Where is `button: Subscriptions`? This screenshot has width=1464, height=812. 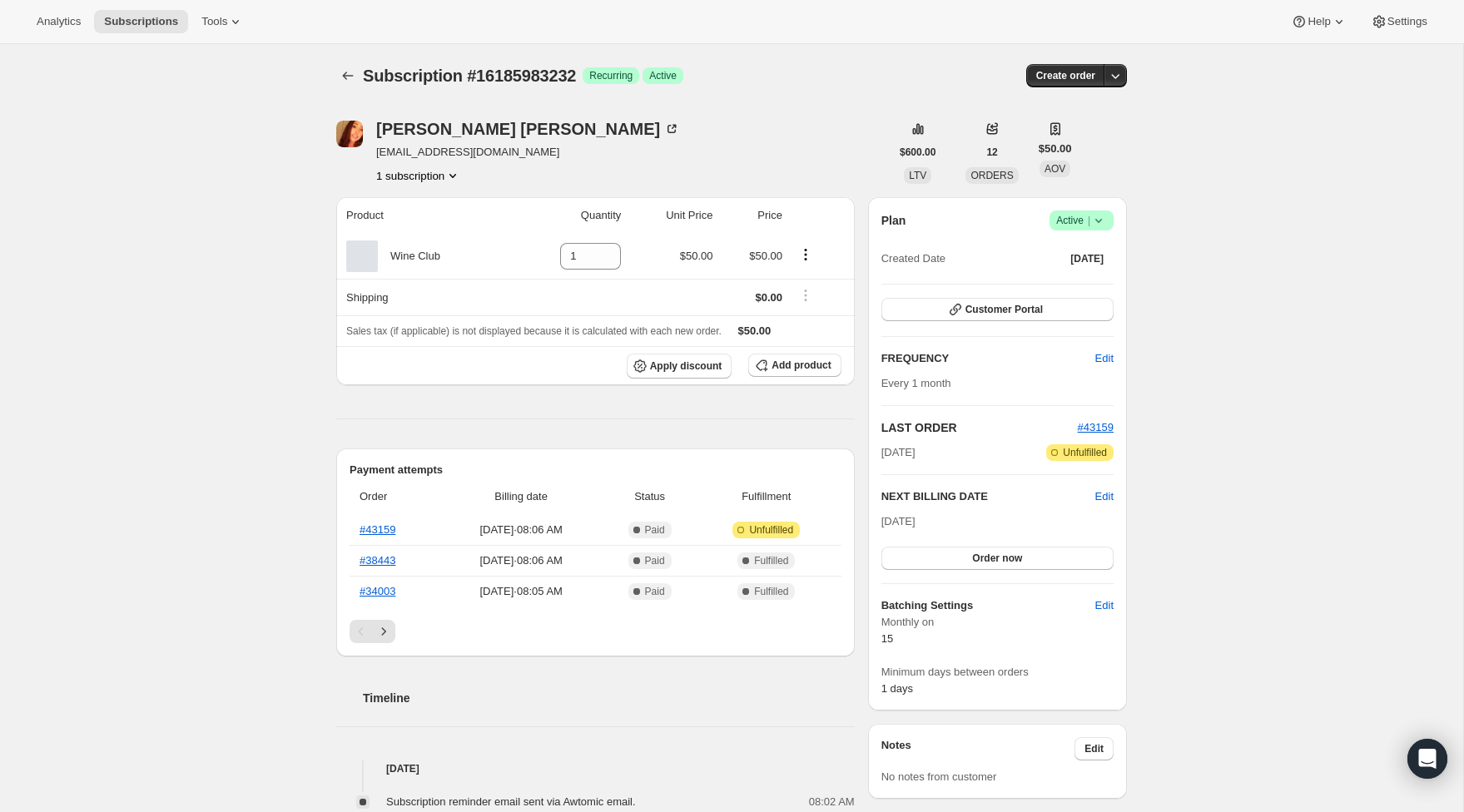
button: Subscriptions is located at coordinates (141, 22).